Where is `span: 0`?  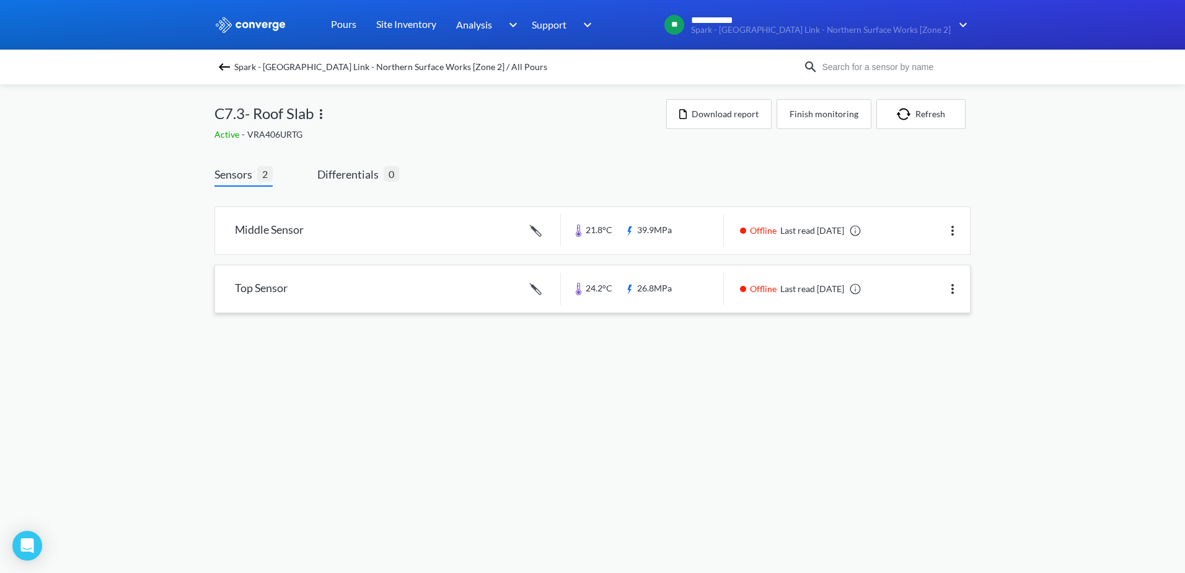 span: 0 is located at coordinates (391, 173).